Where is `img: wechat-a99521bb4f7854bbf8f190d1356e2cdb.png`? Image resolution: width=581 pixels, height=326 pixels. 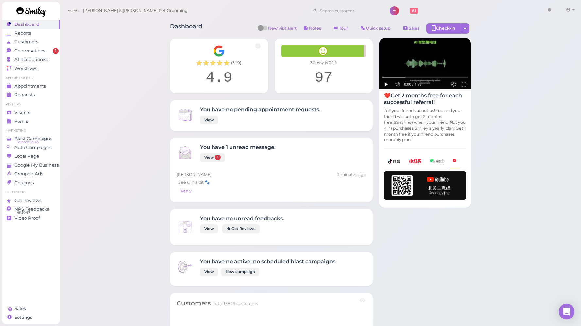
img: wechat-a99521bb4f7854bbf8f190d1356e2cdb.png is located at coordinates (437, 161).